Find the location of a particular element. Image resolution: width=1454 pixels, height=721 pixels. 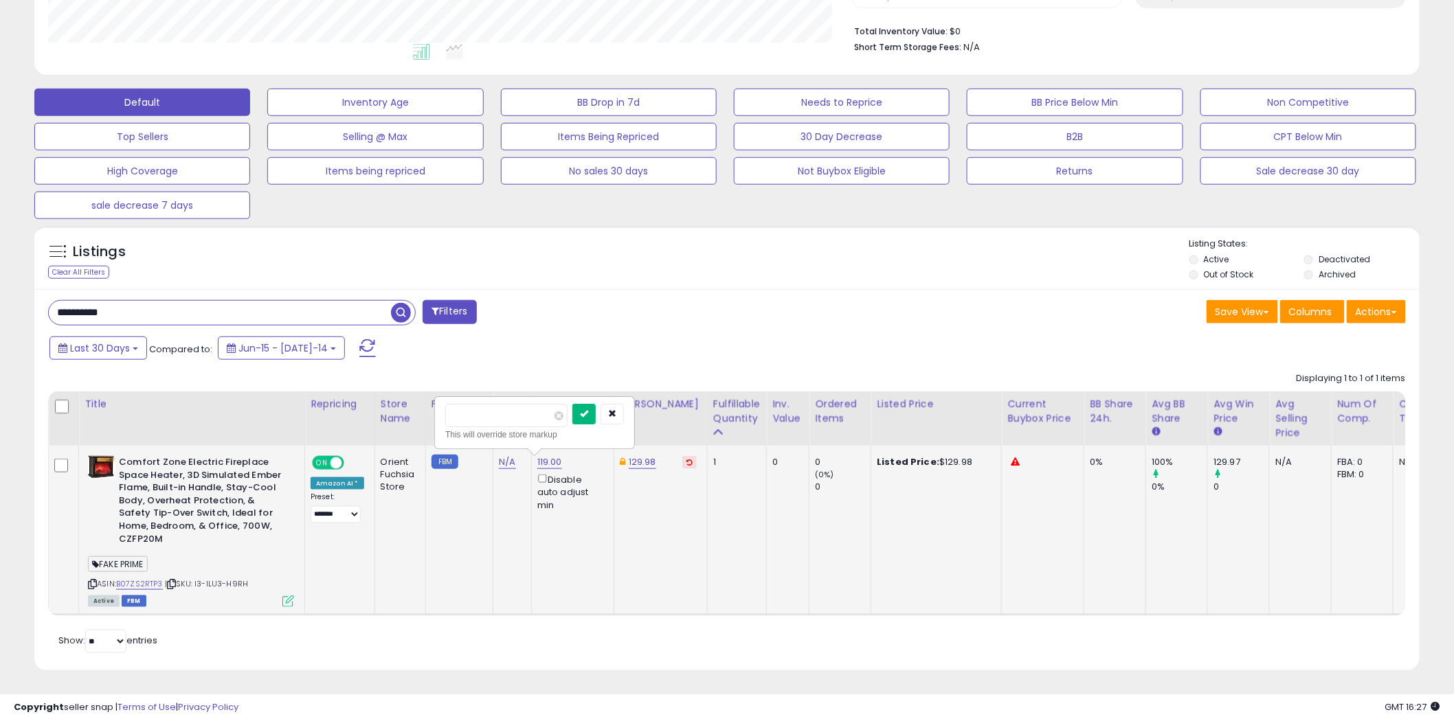

div: BB Share 24h. is located at coordinates (1114, 412).